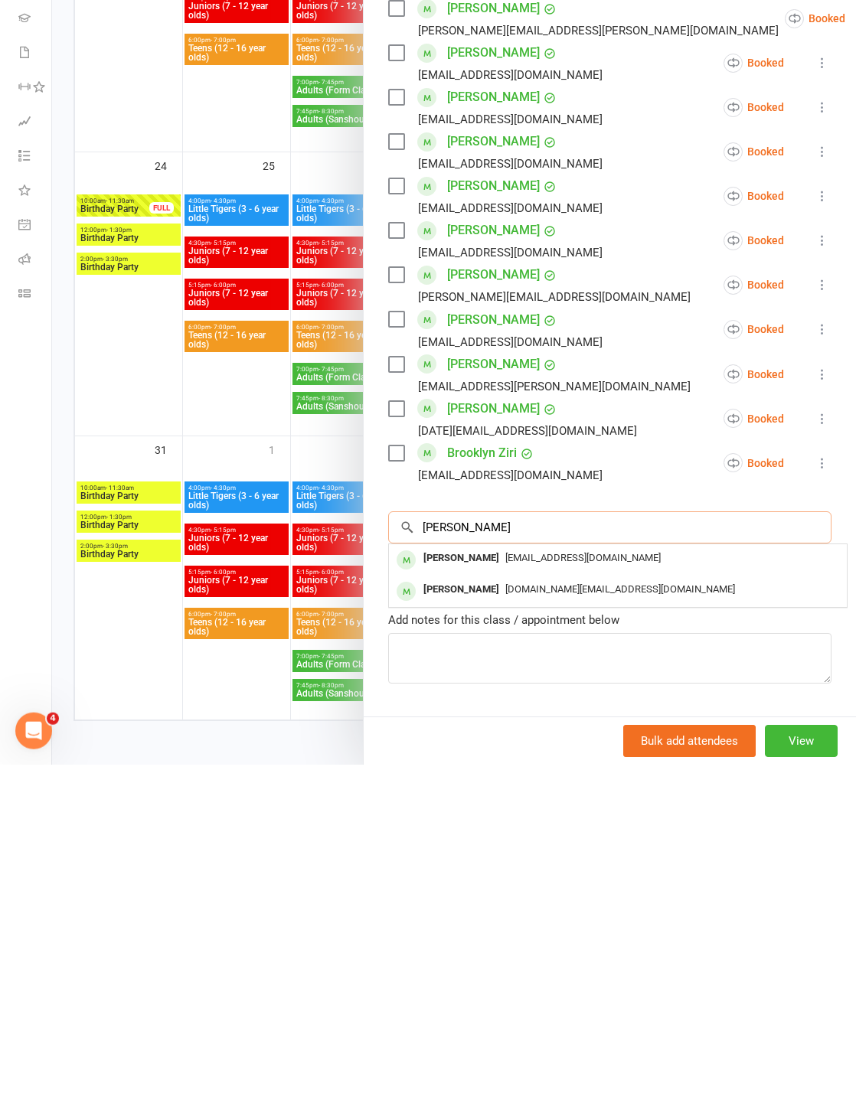  I want to click on input: Search to add attendees, so click(610, 879).